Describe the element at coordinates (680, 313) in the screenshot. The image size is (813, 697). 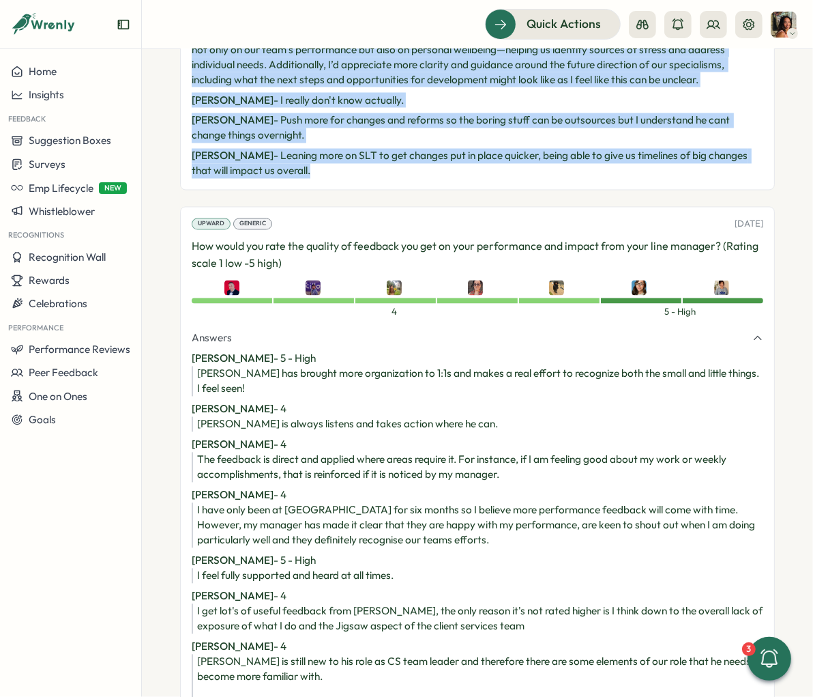
I see `span: 5 - High` at that location.